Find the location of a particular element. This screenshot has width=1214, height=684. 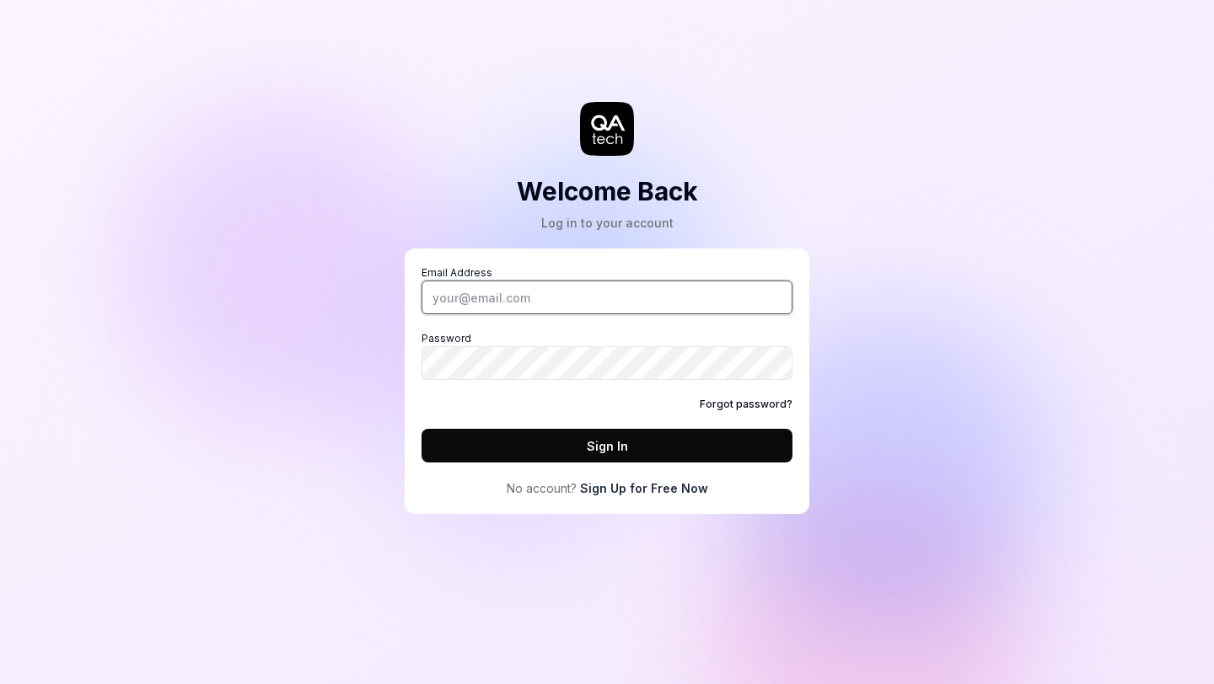

button: Sign In is located at coordinates (607, 446).